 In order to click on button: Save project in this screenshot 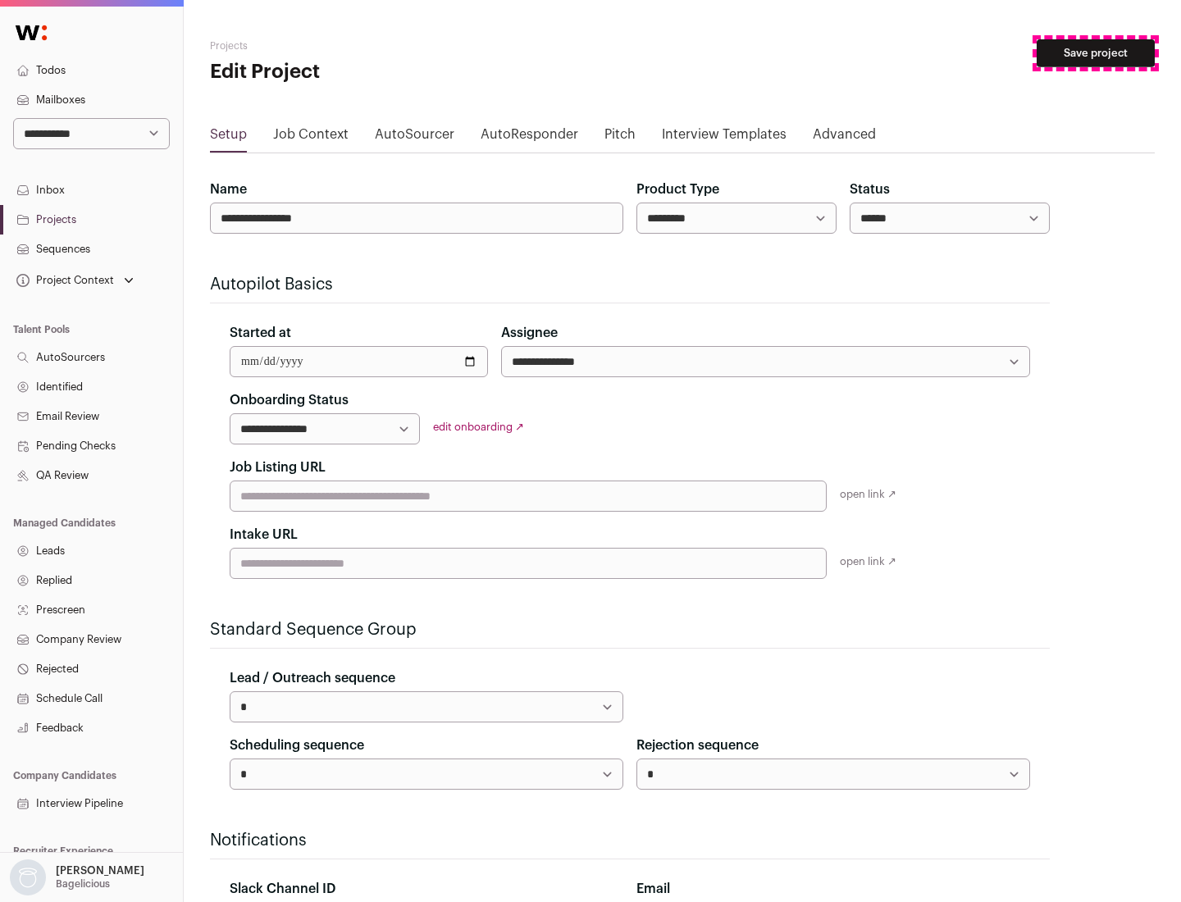, I will do `click(1095, 53)`.